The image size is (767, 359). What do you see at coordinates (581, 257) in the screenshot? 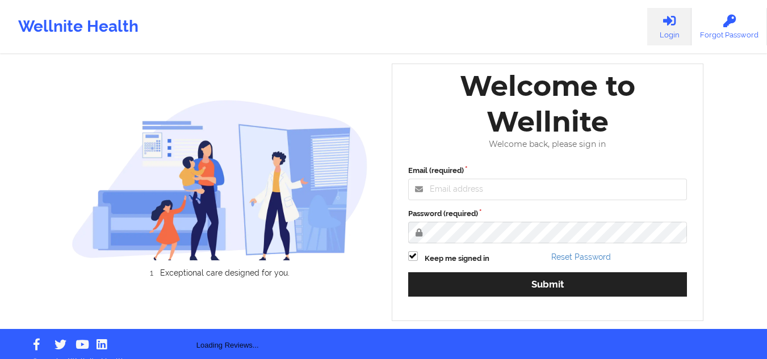
I see `a: Reset Password` at bounding box center [581, 257].